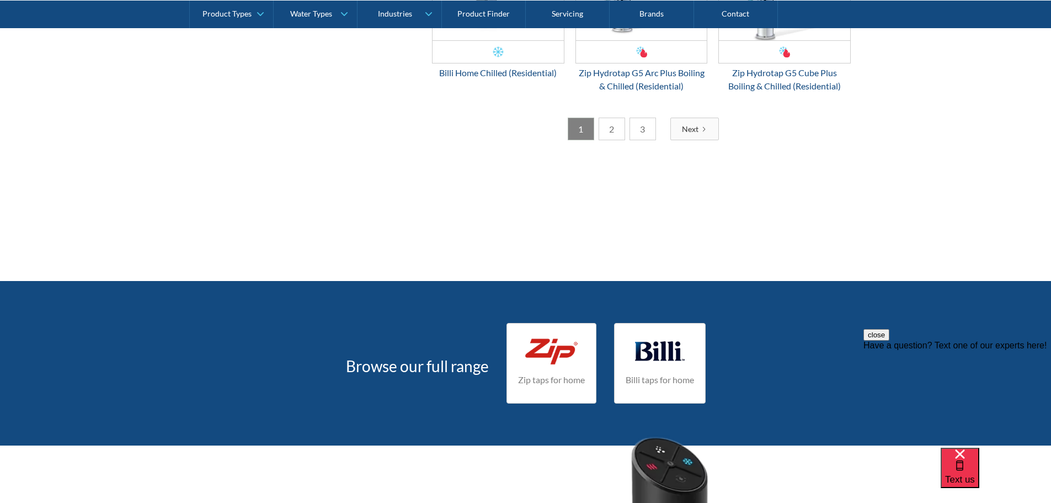 The width and height of the screenshot is (1051, 503). I want to click on div: Zip Hydrotap G5 Arc Plus Boiling & Chilled (Residential), so click(642, 79).